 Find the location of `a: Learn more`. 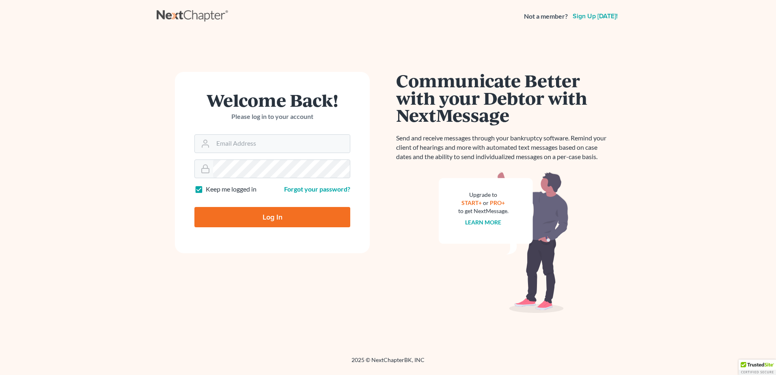

a: Learn more is located at coordinates (483, 222).